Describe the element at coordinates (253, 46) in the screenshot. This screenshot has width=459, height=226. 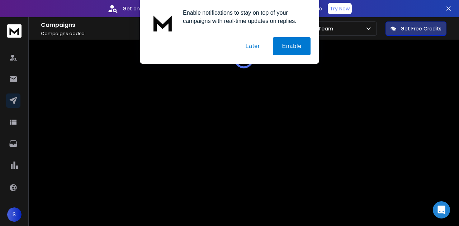
I see `button: Later` at that location.